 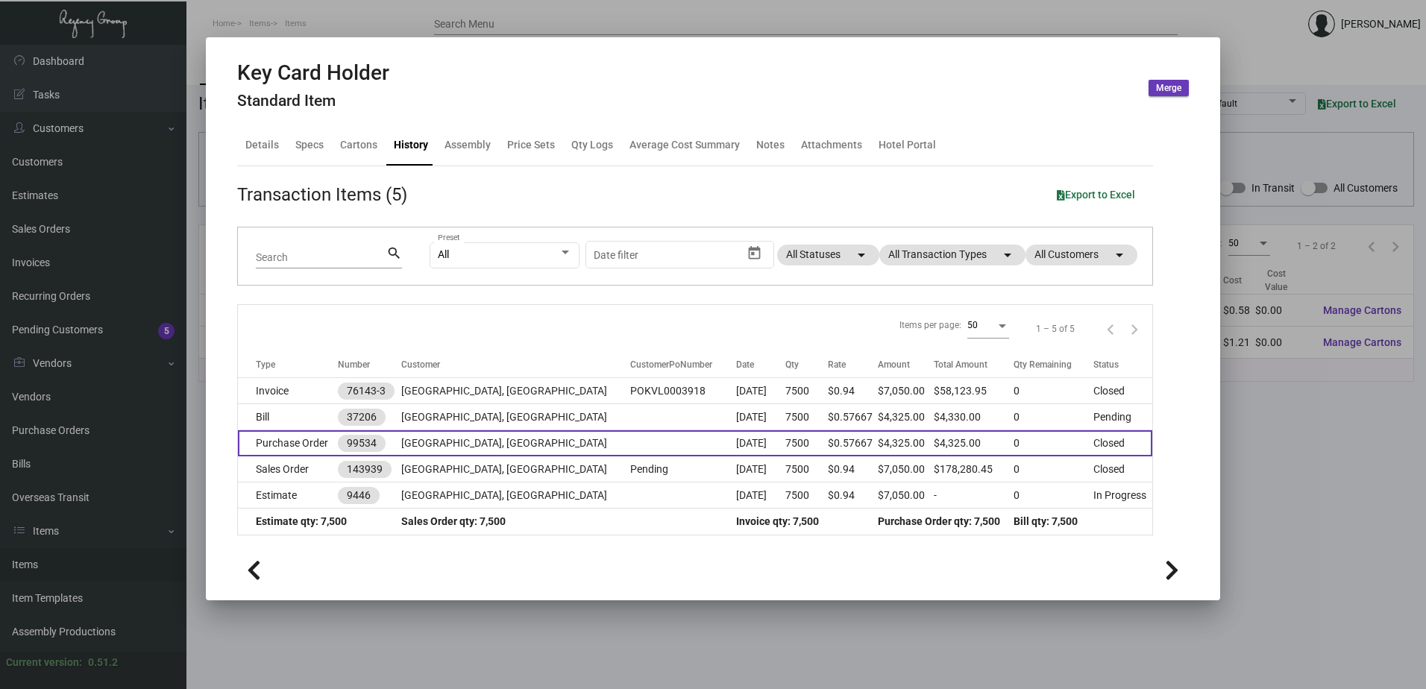 What do you see at coordinates (930, 325) in the screenshot?
I see `div: Items per page:` at bounding box center [930, 325].